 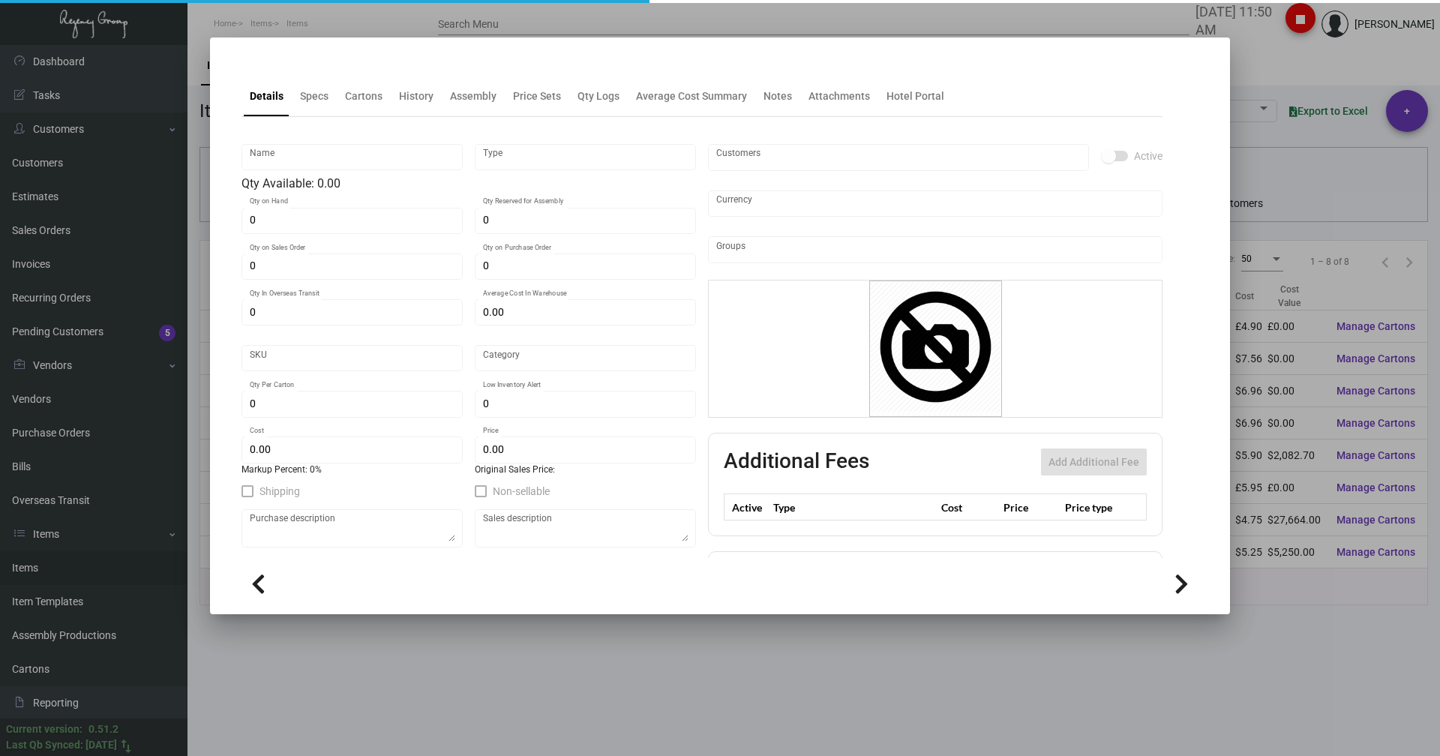 What do you see at coordinates (473, 96) in the screenshot?
I see `div: Assembly` at bounding box center [473, 96].